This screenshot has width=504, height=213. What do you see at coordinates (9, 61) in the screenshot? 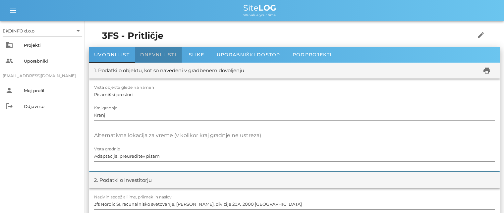
I see `i: people` at bounding box center [9, 61].